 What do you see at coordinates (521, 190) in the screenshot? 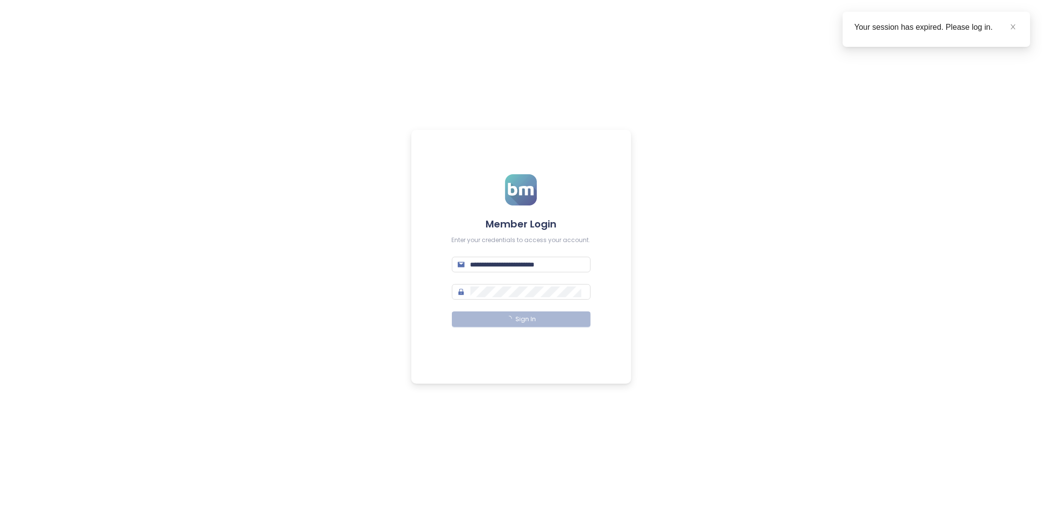
I see `img: logo` at bounding box center [521, 190].